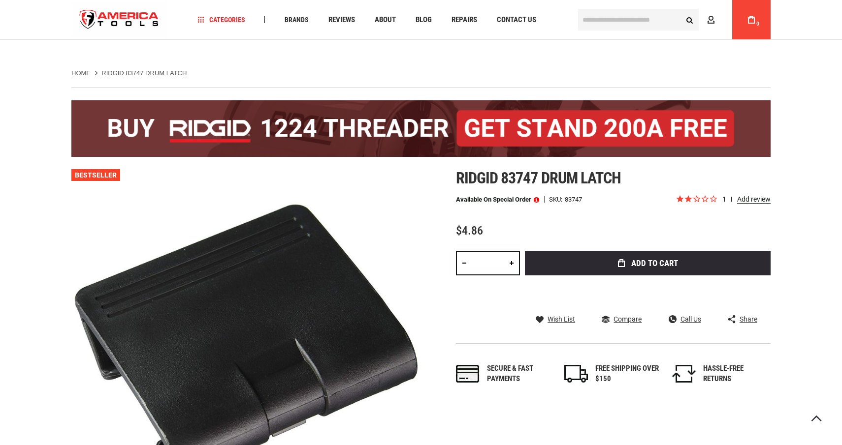  I want to click on a: Blog, so click(423, 20).